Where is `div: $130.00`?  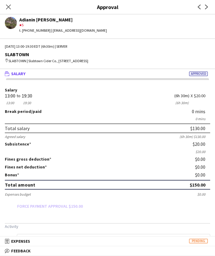
div: $130.00 is located at coordinates (198, 128).